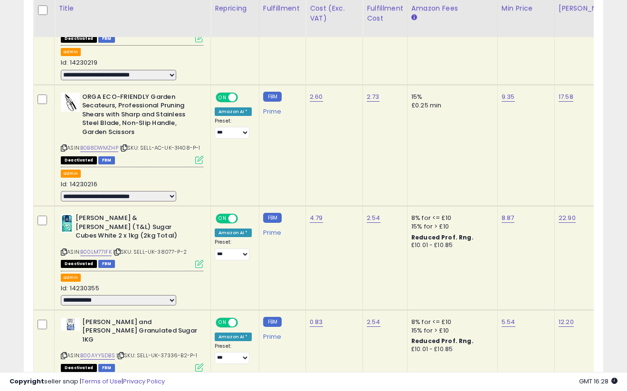 Image resolution: width=627 pixels, height=391 pixels. I want to click on a: 5.54, so click(508, 322).